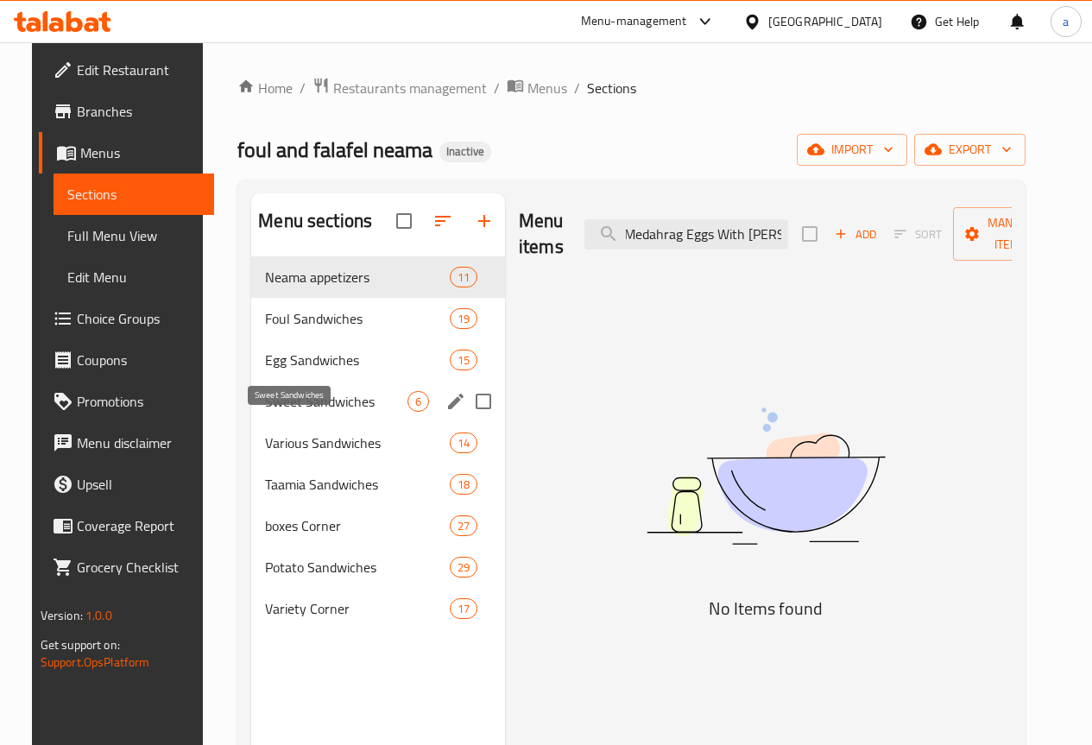 Image resolution: width=1092 pixels, height=745 pixels. What do you see at coordinates (80, 645) in the screenshot?
I see `span: Get support on:` at bounding box center [80, 645].